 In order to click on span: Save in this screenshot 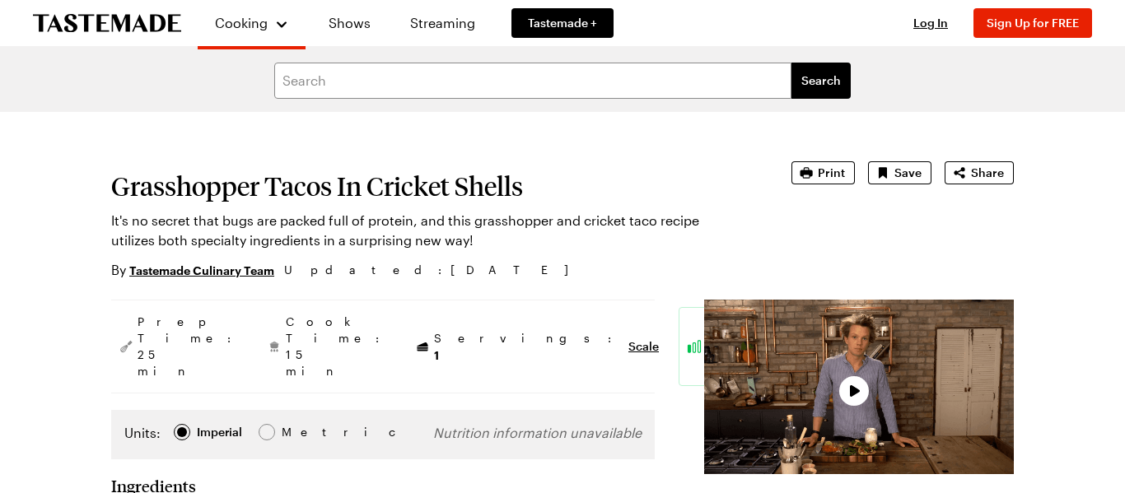, I will do `click(907, 173)`.